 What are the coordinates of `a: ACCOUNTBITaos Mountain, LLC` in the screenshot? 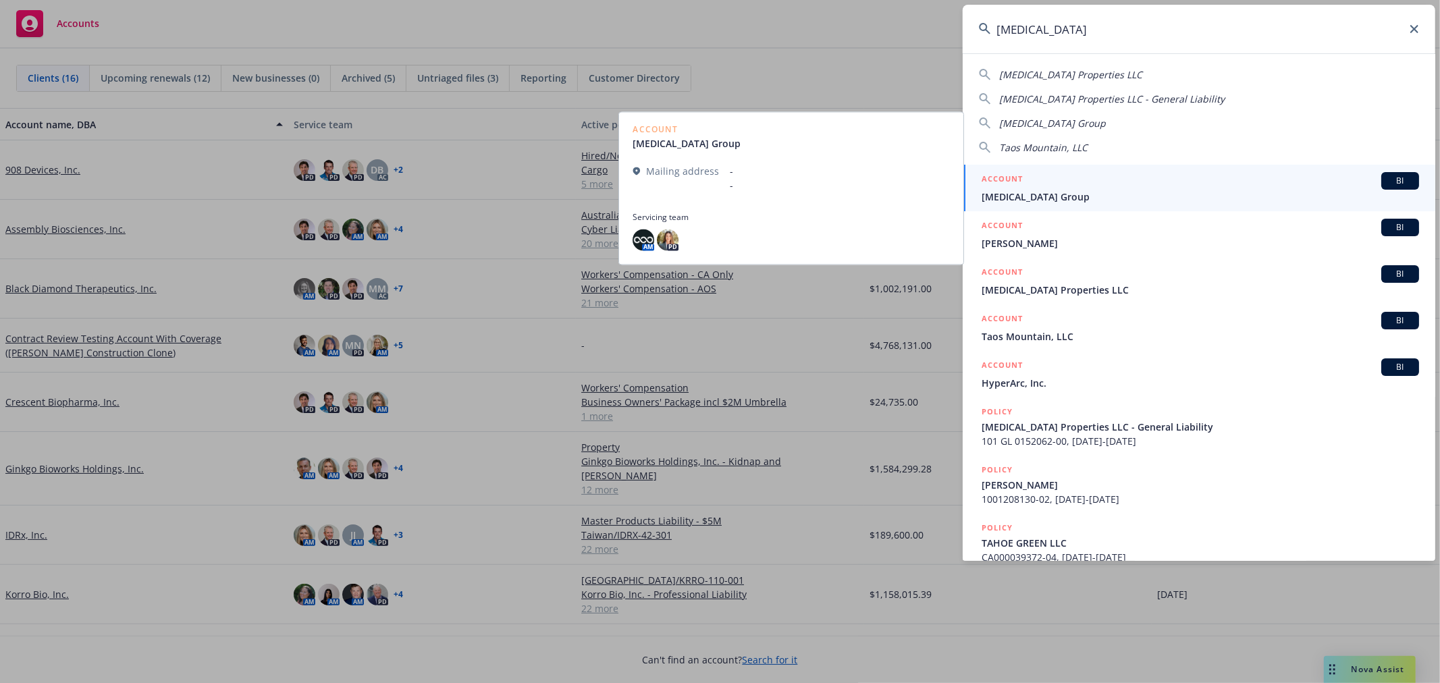 It's located at (1199, 327).